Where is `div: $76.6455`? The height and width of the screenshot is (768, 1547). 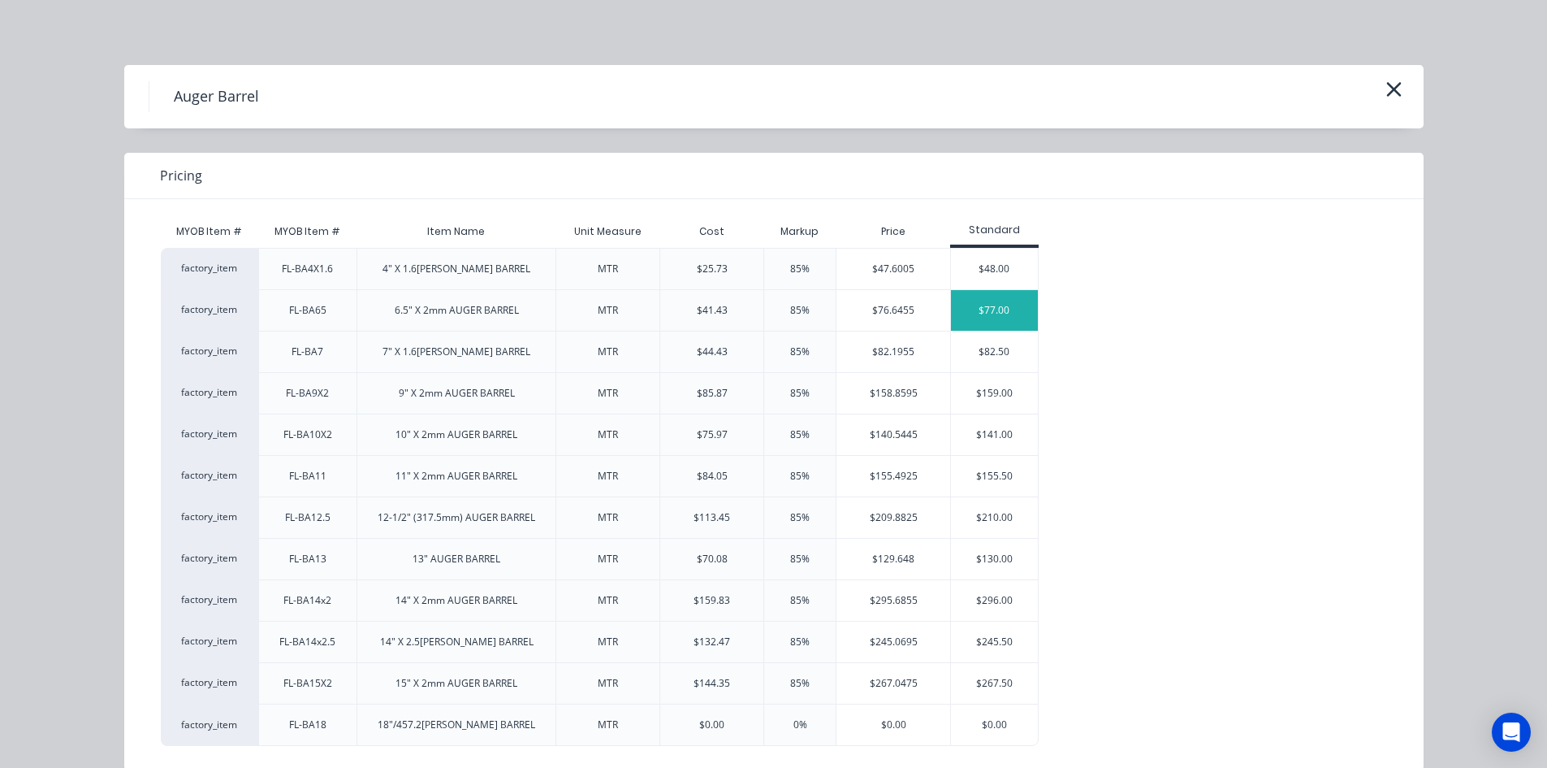
div: $76.6455 is located at coordinates (894, 310).